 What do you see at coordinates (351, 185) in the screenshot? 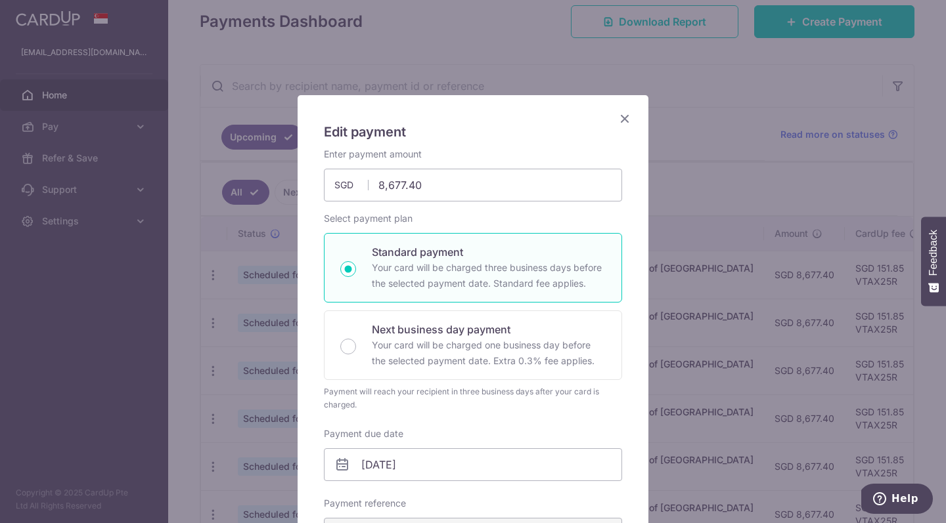
I see `span: SGD` at bounding box center [351, 185].